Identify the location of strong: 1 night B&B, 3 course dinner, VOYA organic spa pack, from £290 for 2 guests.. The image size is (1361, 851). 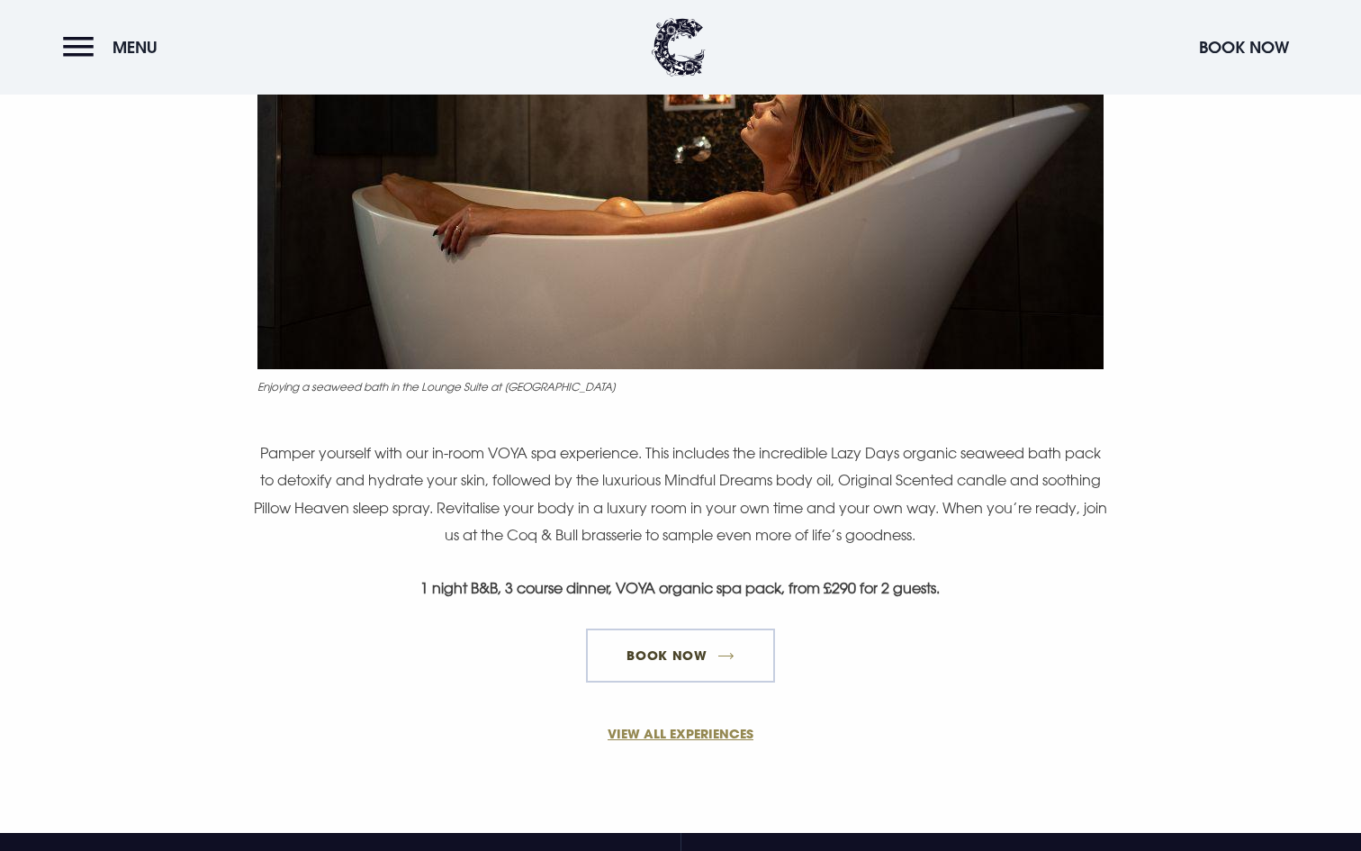
(680, 588).